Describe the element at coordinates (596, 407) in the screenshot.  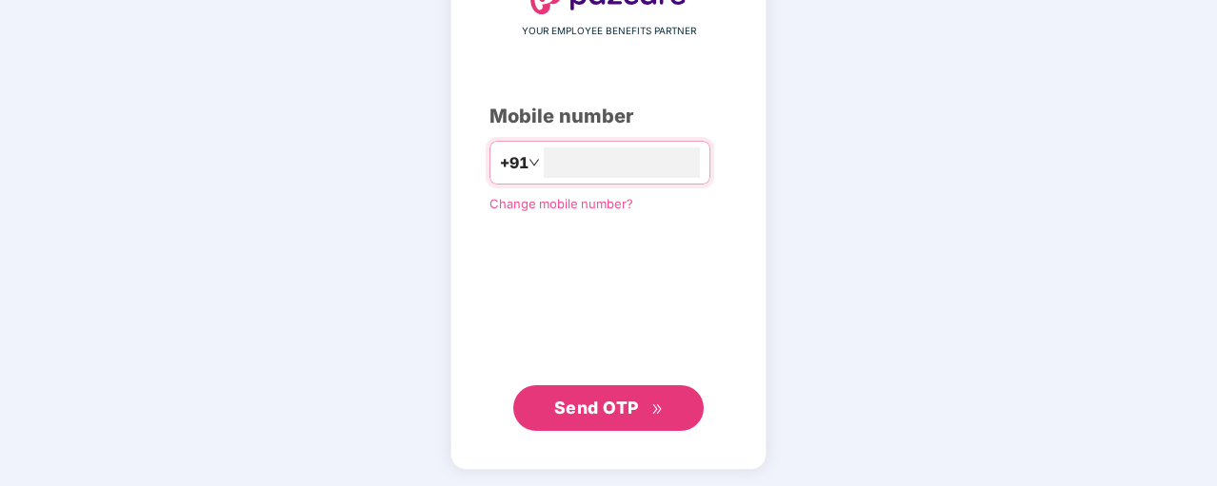
I see `span: Send OTP` at that location.